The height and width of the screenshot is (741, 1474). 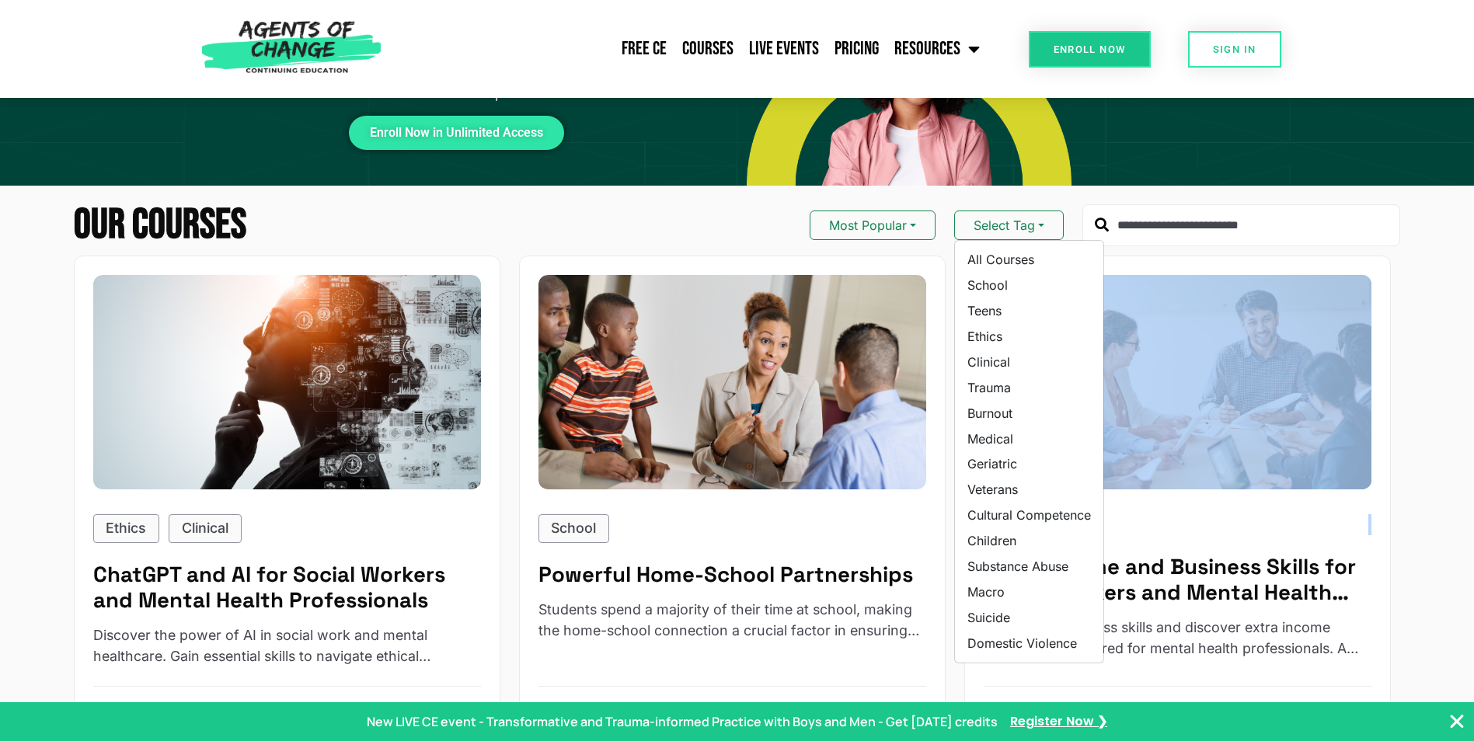 What do you see at coordinates (1178, 382) in the screenshot?
I see `img: Extra Income and Business Skills for Social Workers and Mental Health Professionals (0 CE Credit)` at bounding box center [1178, 382].